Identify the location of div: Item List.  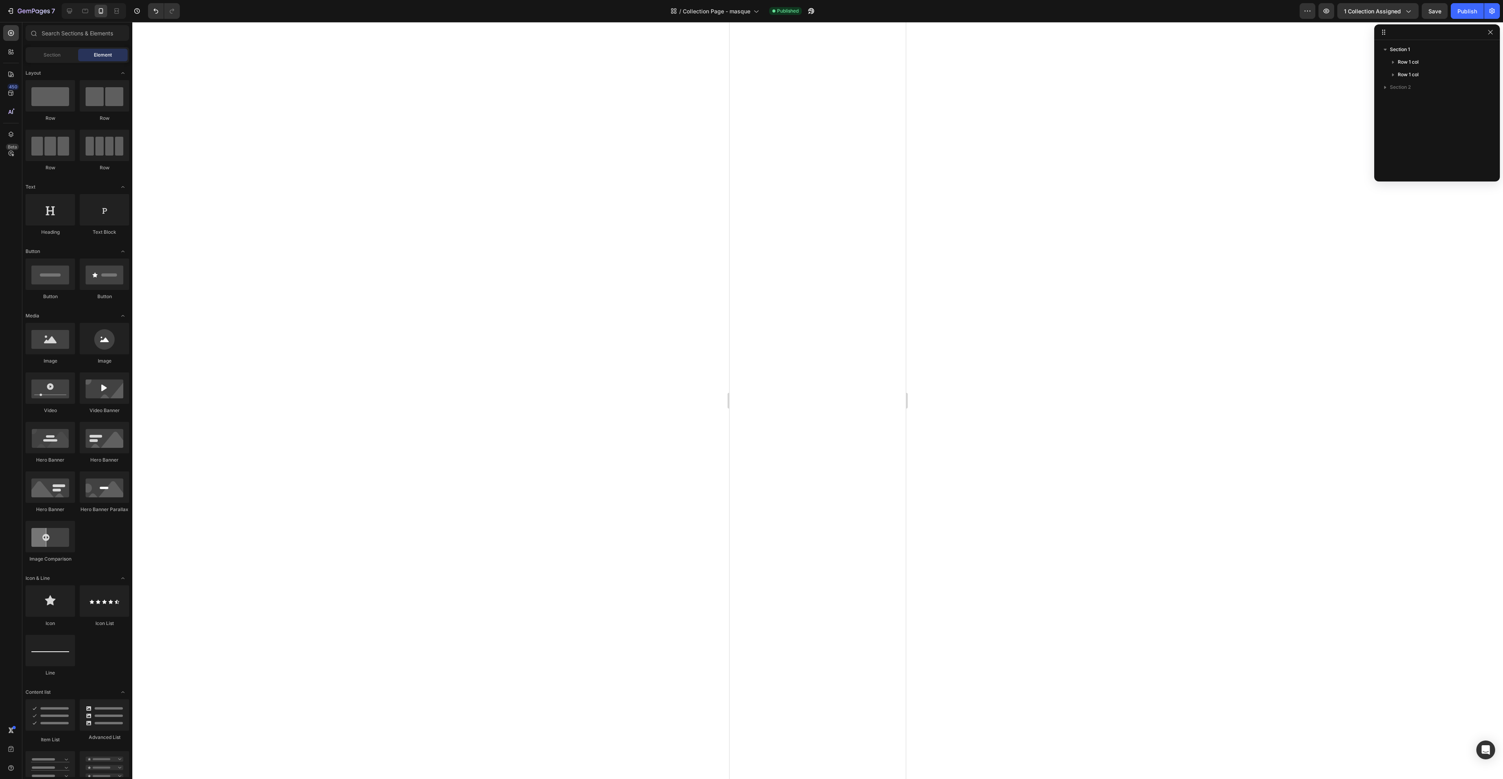
(50, 739).